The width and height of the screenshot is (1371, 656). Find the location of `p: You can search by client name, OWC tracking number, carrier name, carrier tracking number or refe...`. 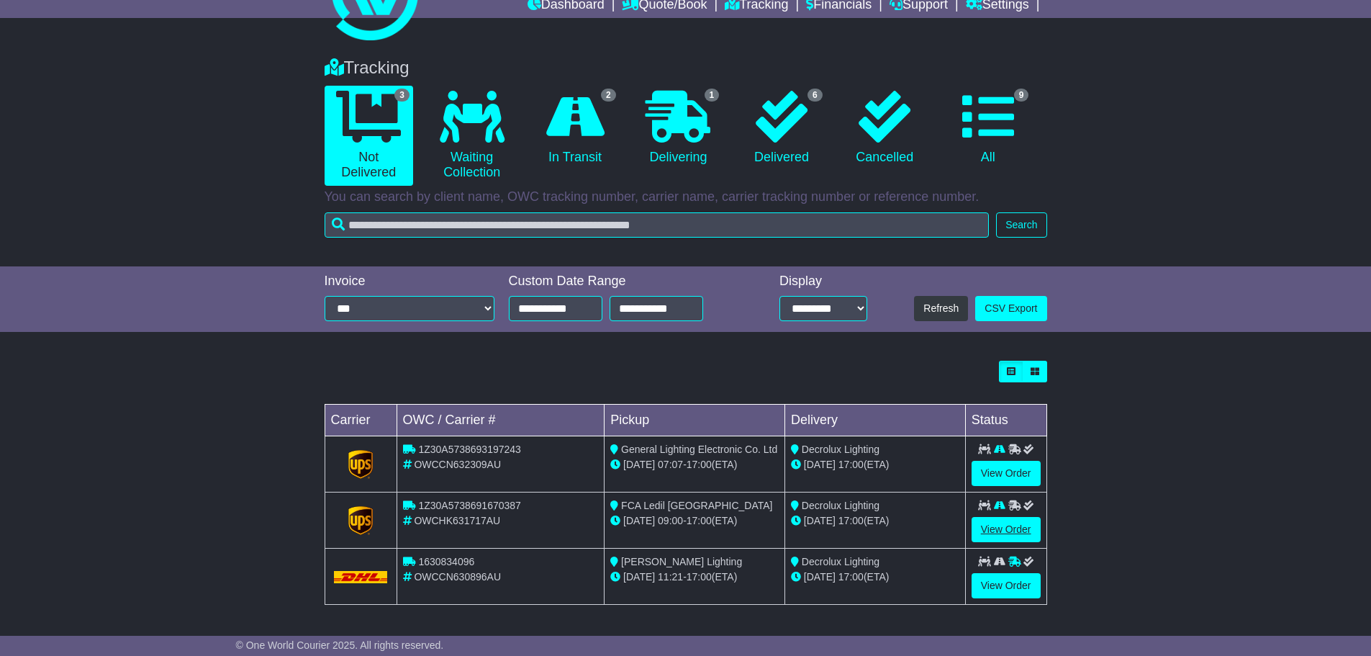

p: You can search by client name, OWC tracking number, carrier name, carrier tracking number or refe... is located at coordinates (686, 197).